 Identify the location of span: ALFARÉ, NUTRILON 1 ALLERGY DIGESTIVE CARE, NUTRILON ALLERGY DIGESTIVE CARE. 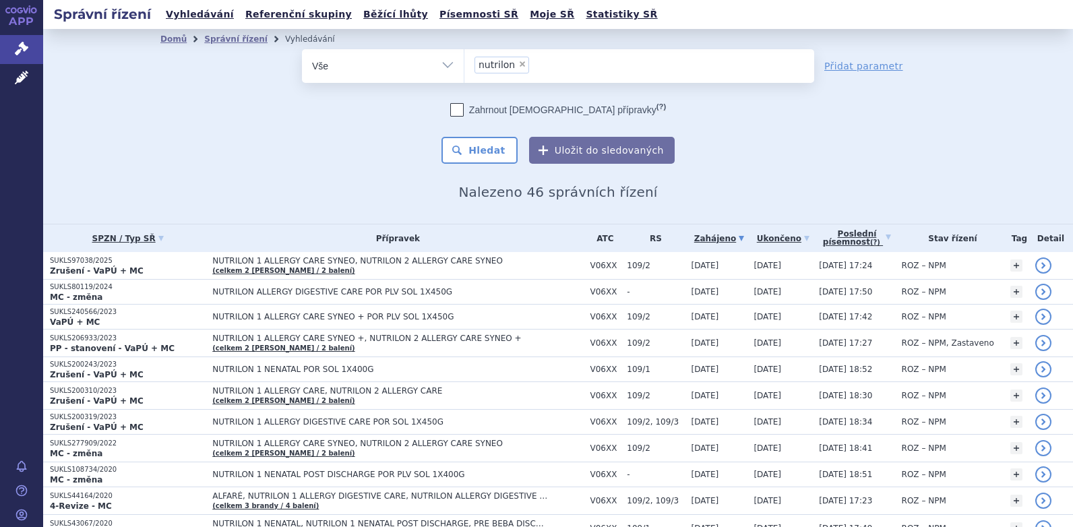
(381, 496).